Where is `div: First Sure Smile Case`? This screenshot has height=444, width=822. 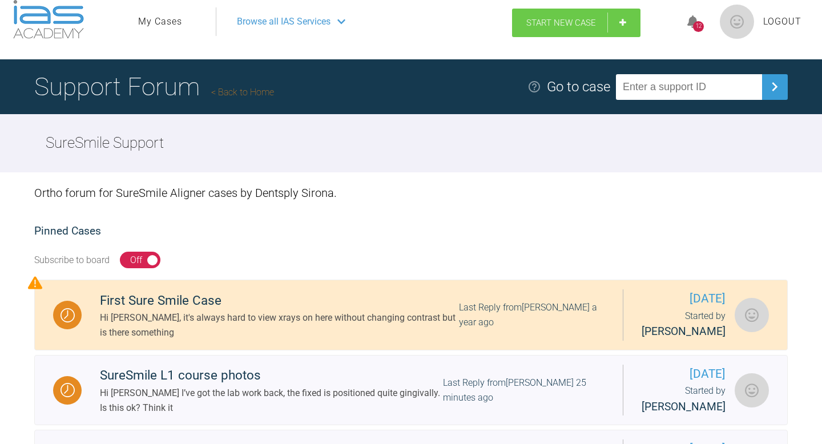 div: First Sure Smile Case is located at coordinates (279, 301).